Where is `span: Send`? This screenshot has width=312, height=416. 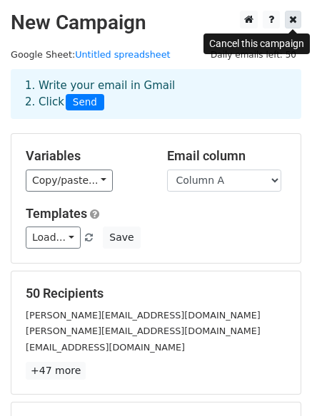 span: Send is located at coordinates (85, 103).